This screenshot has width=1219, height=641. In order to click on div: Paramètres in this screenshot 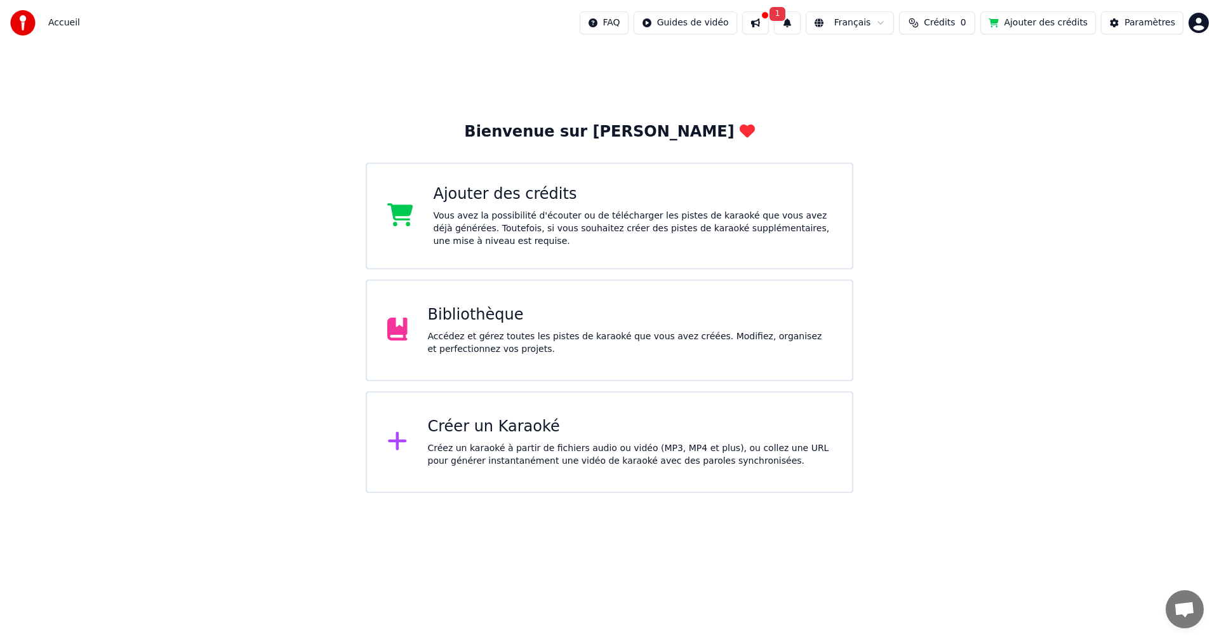, I will do `click(1150, 23)`.